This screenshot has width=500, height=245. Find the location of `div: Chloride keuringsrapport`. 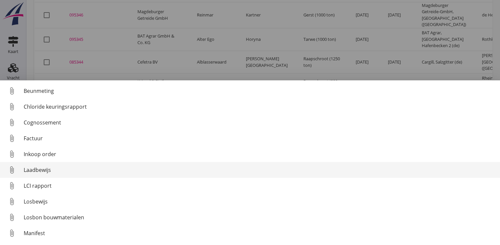

div: Chloride keuringsrapport is located at coordinates (259, 106).